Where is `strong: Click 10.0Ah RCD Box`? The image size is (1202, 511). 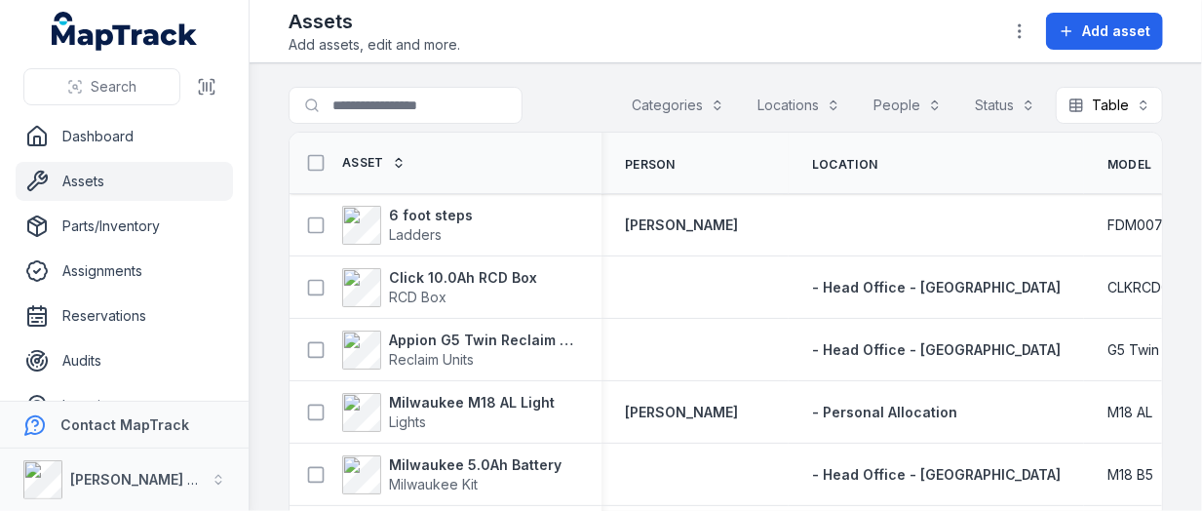
strong: Click 10.0Ah RCD Box is located at coordinates (463, 278).